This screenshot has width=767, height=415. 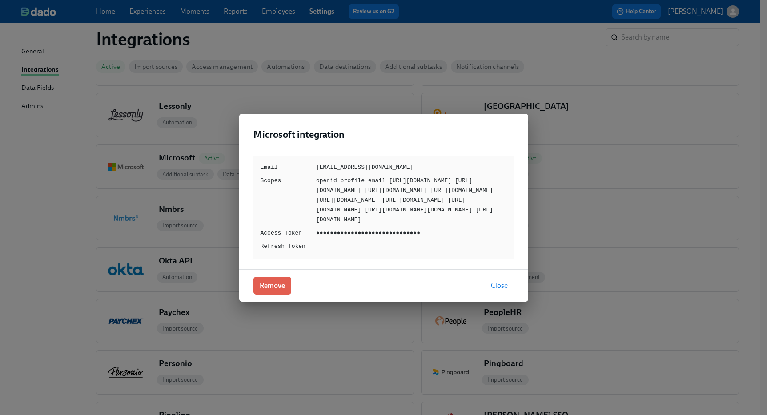 I want to click on strong: Access Token, so click(x=283, y=233).